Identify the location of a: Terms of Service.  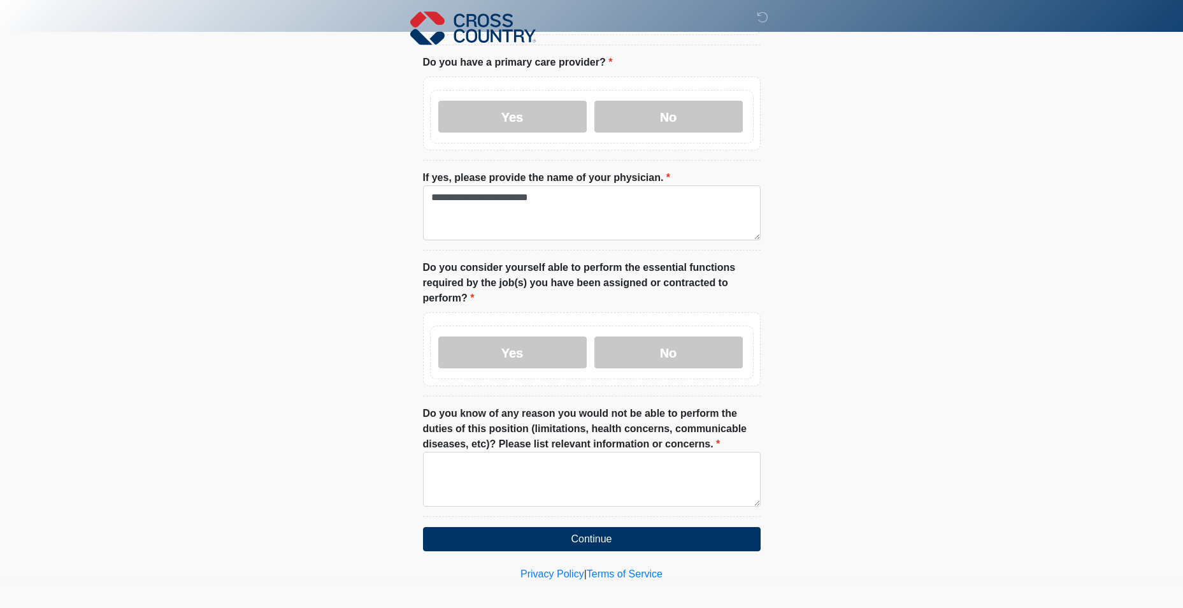
(624, 573).